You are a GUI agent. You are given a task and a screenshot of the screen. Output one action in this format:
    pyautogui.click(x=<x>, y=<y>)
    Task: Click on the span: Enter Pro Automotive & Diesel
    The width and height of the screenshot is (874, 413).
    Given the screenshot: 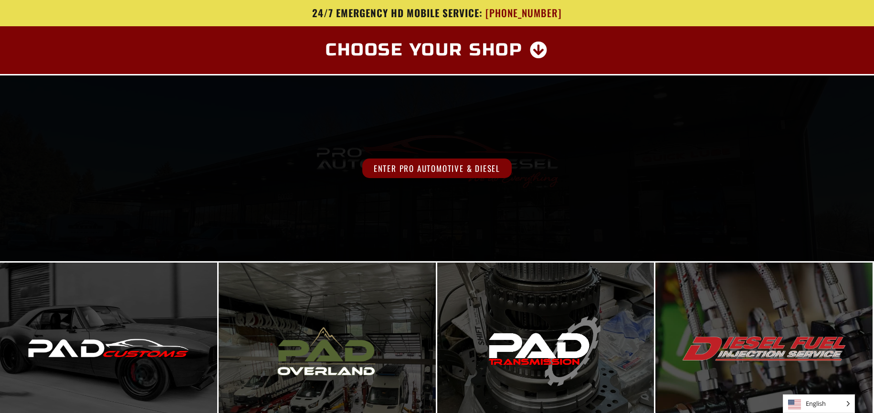 What is the action you would take?
    pyautogui.click(x=437, y=168)
    